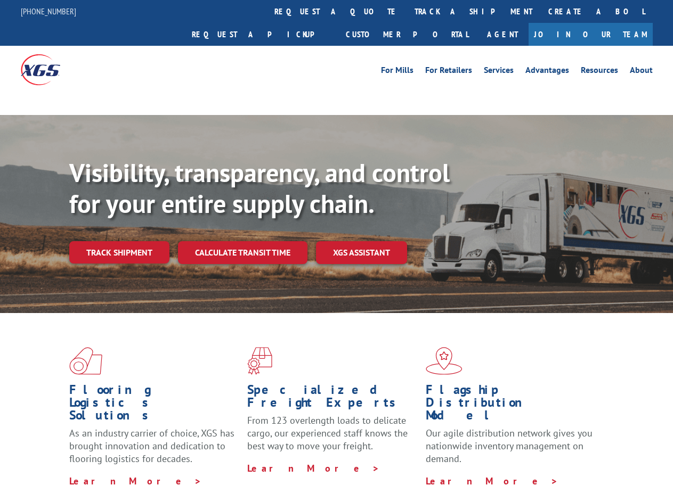 The height and width of the screenshot is (502, 673). Describe the element at coordinates (259, 188) in the screenshot. I see `b: Visibility, transparency, and control for your entire supply chain.` at that location.